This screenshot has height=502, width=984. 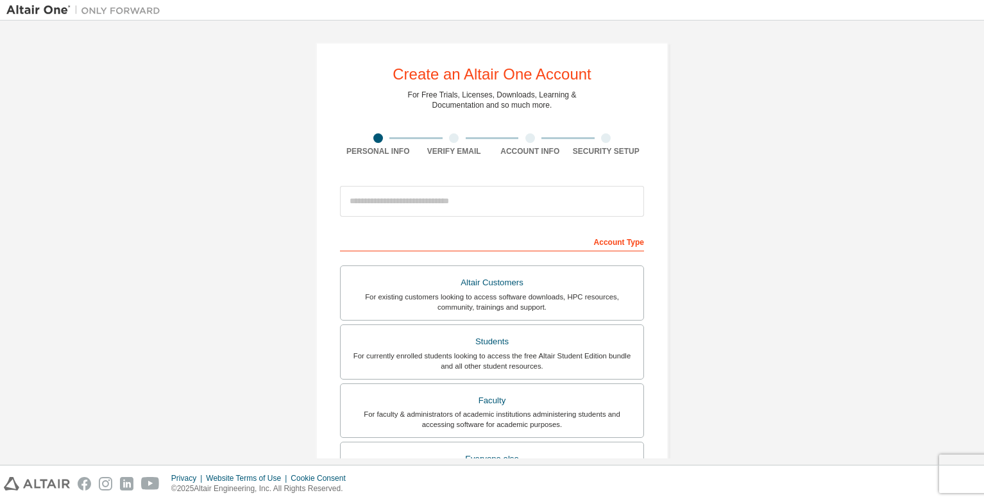 What do you see at coordinates (530, 151) in the screenshot?
I see `div: Account Info` at bounding box center [530, 151].